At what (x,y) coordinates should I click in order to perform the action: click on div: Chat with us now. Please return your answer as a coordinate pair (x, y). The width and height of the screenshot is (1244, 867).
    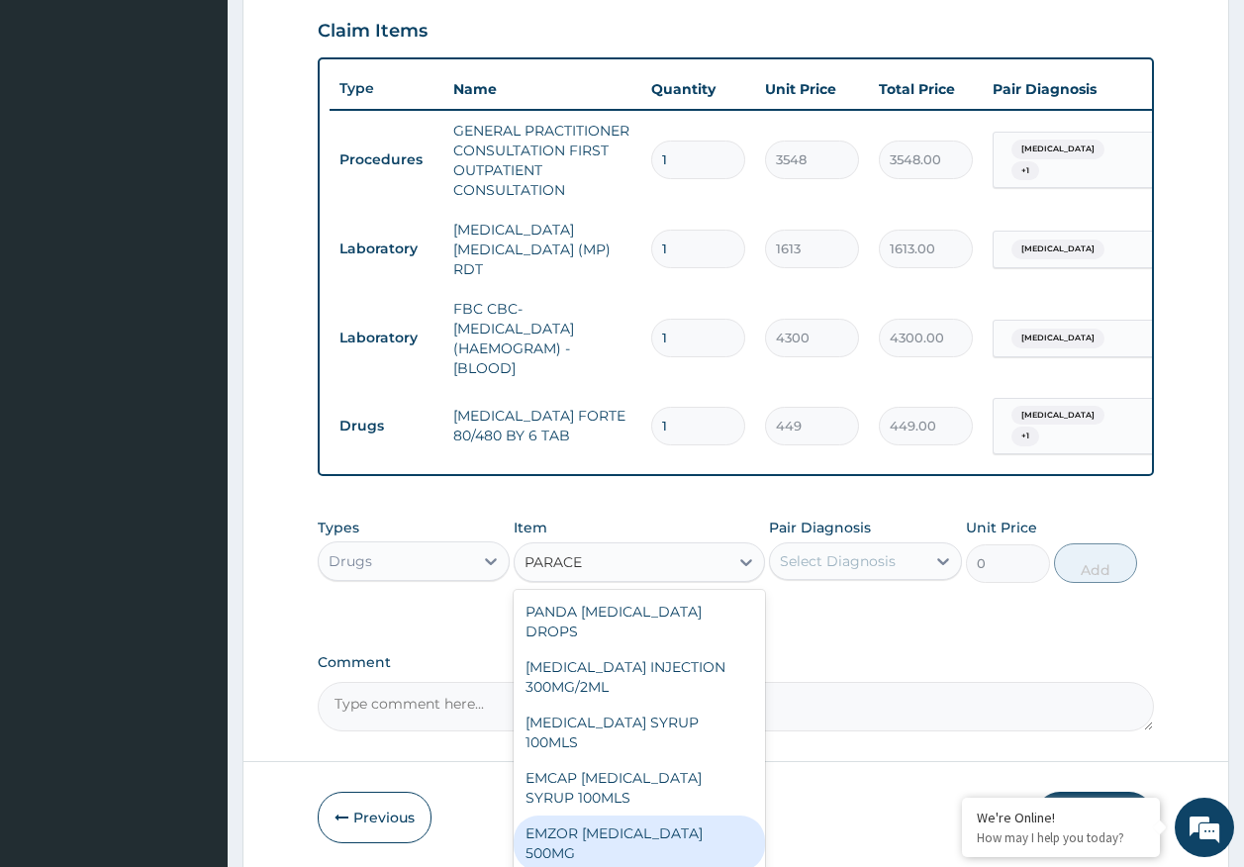
    Looking at the image, I should click on (218, 124).